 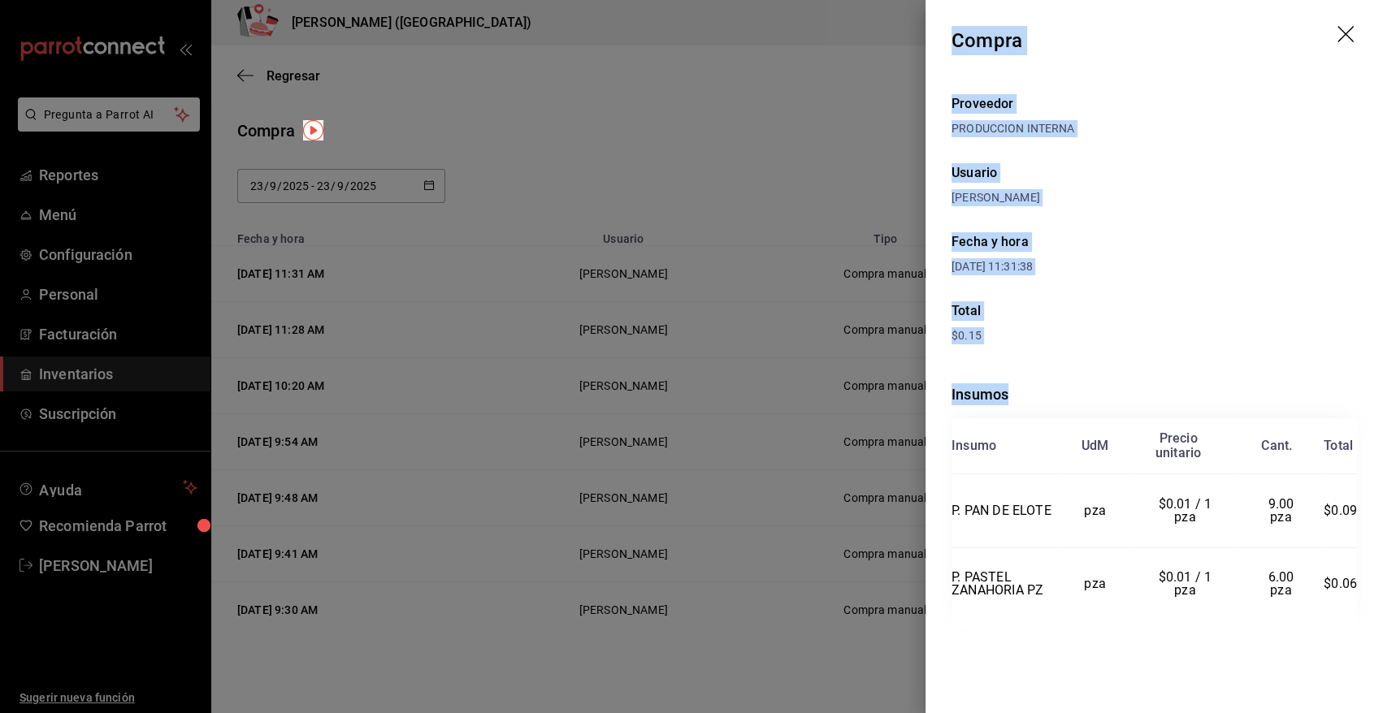 What do you see at coordinates (1282, 510) in the screenshot?
I see `span: 9.00 pza` at bounding box center [1282, 510].